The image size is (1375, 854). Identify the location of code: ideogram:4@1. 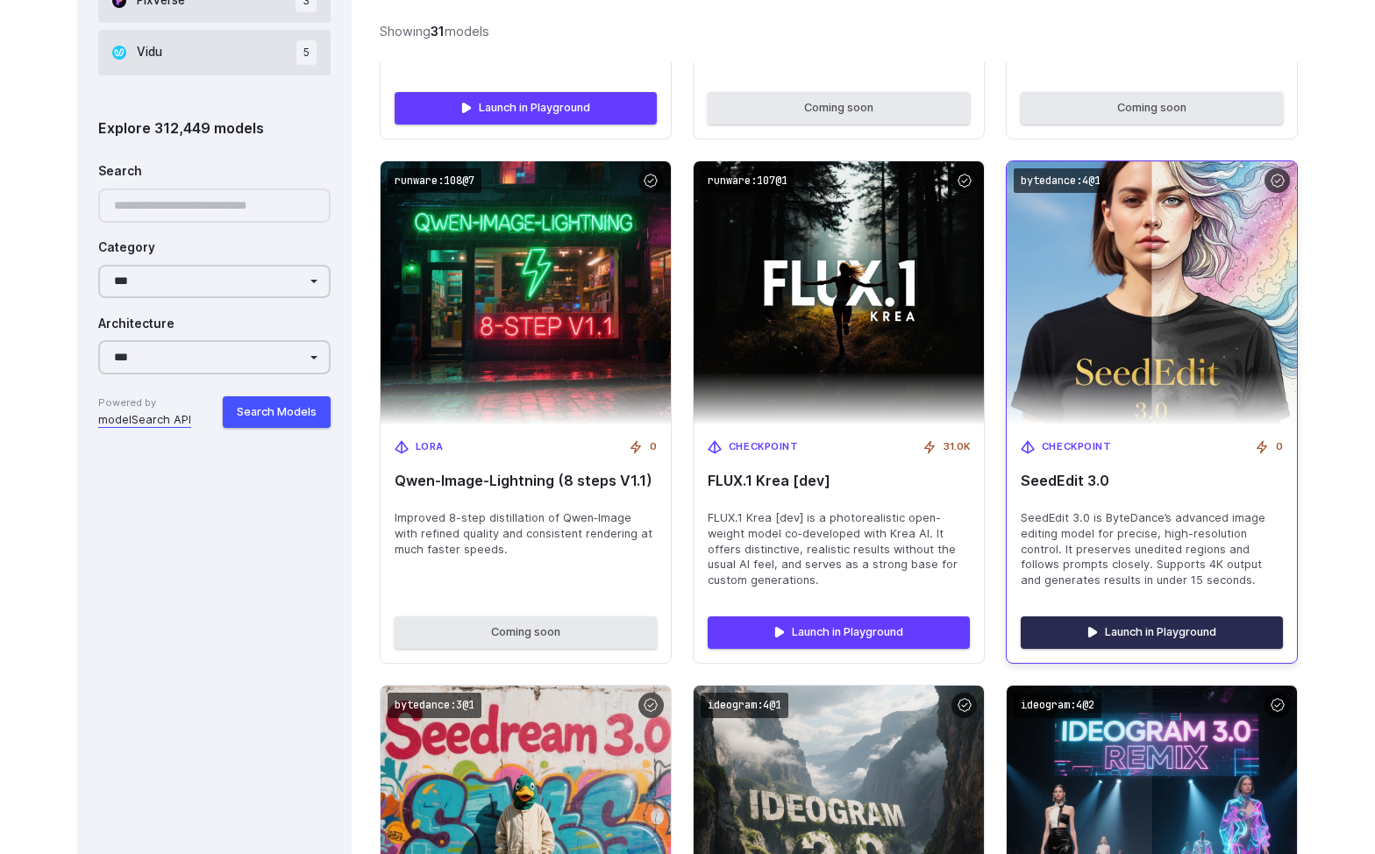
(744, 705).